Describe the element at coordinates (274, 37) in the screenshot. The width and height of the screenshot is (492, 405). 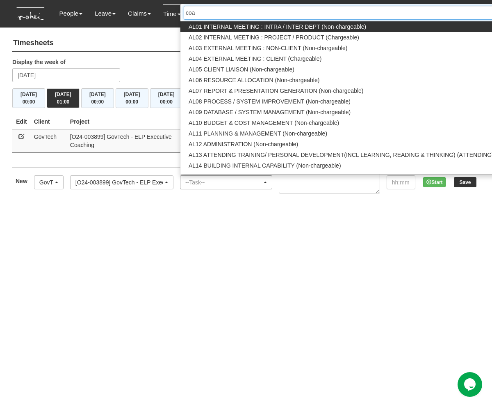
I see `span: AL02 INTERNAL MEETING : PROJECT / PRODUCT (Chargeable)` at that location.